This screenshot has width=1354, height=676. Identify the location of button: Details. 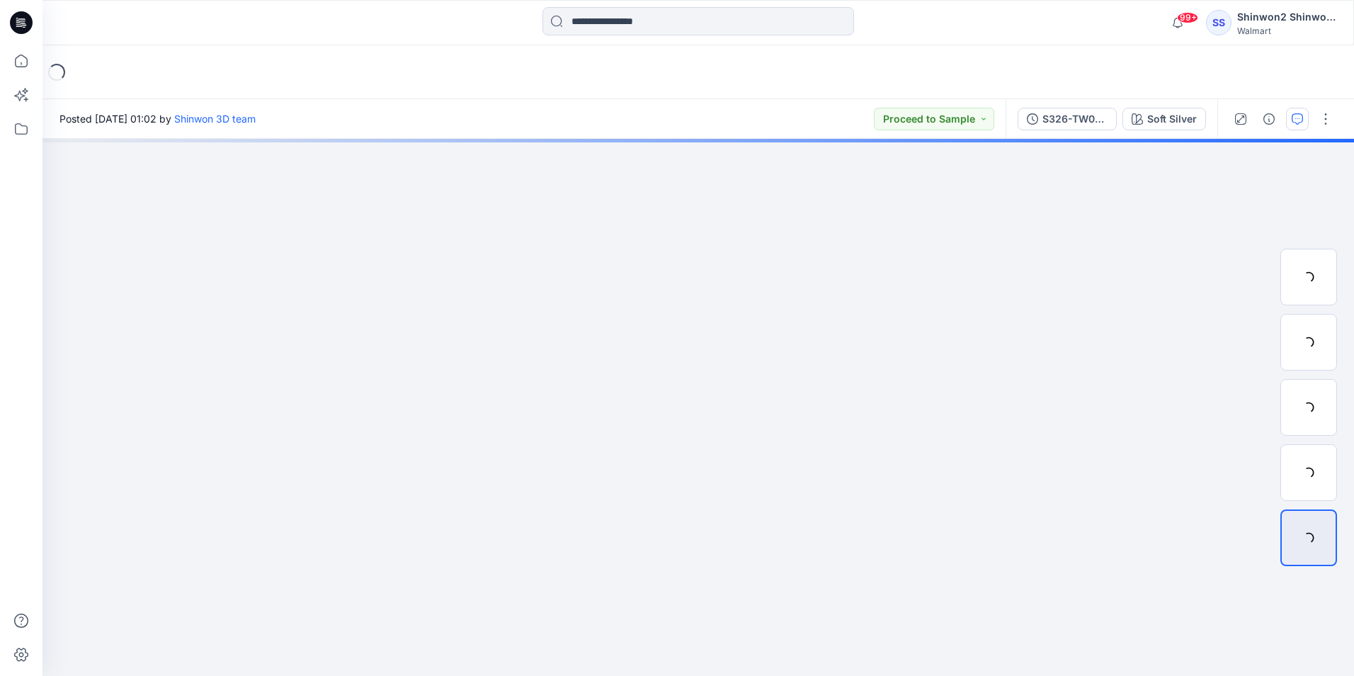
(1269, 119).